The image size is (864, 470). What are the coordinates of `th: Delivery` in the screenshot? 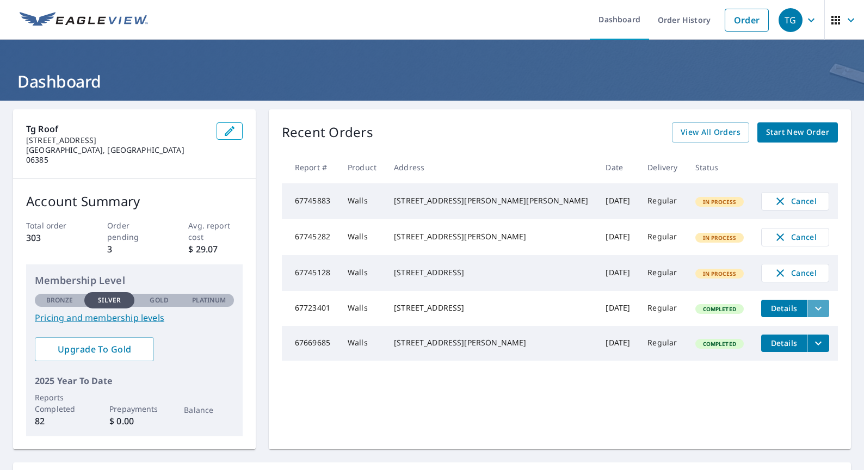 It's located at (662, 167).